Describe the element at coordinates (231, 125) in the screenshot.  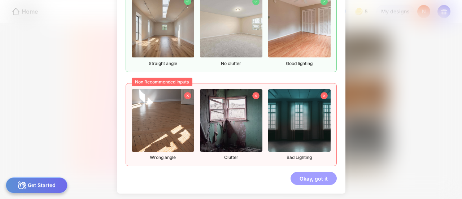
I see `div: Clutter` at that location.